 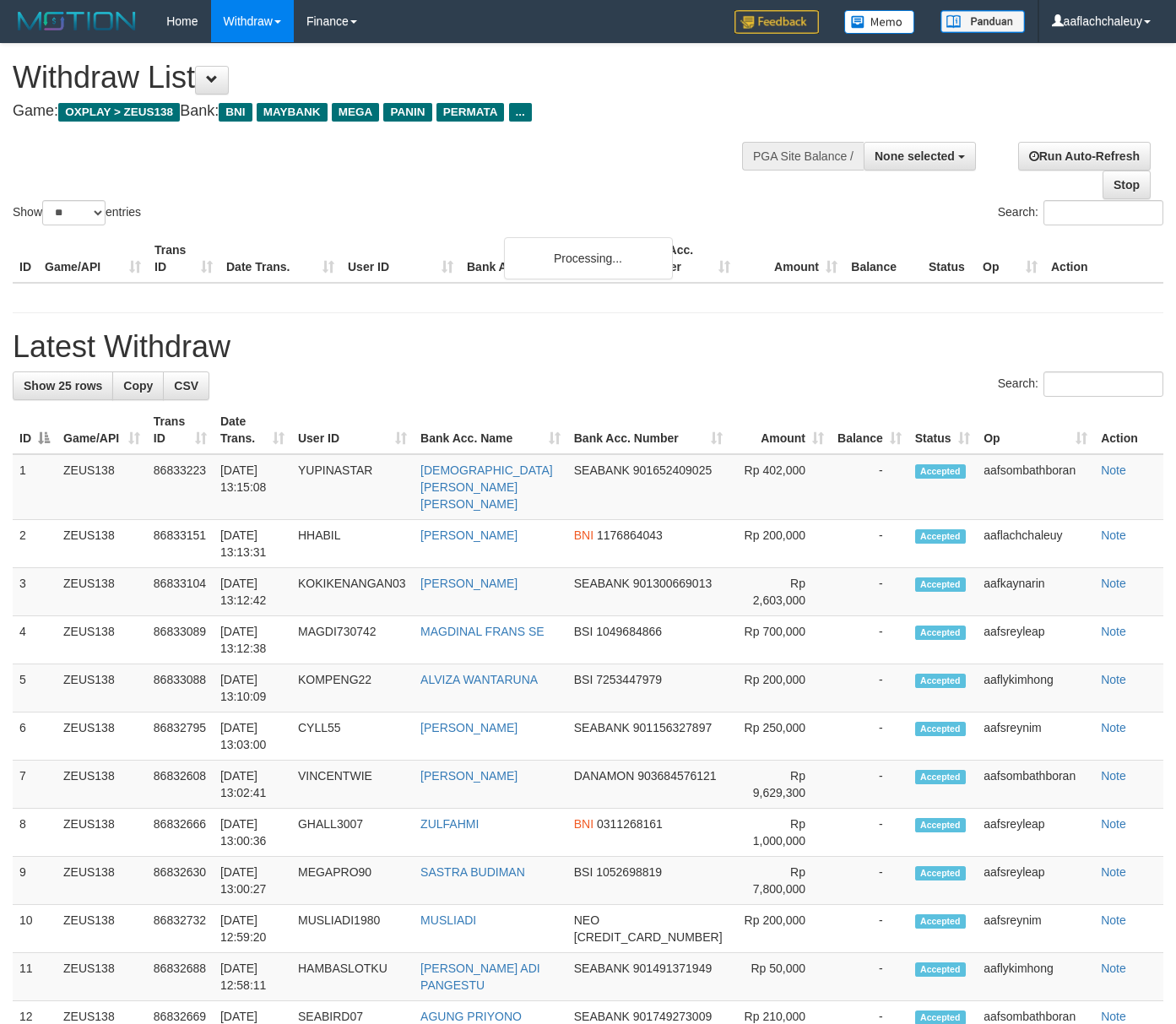 What do you see at coordinates (672, 1016) in the screenshot?
I see `span: Copy 901749273009 to clipboard` at bounding box center [672, 1016].